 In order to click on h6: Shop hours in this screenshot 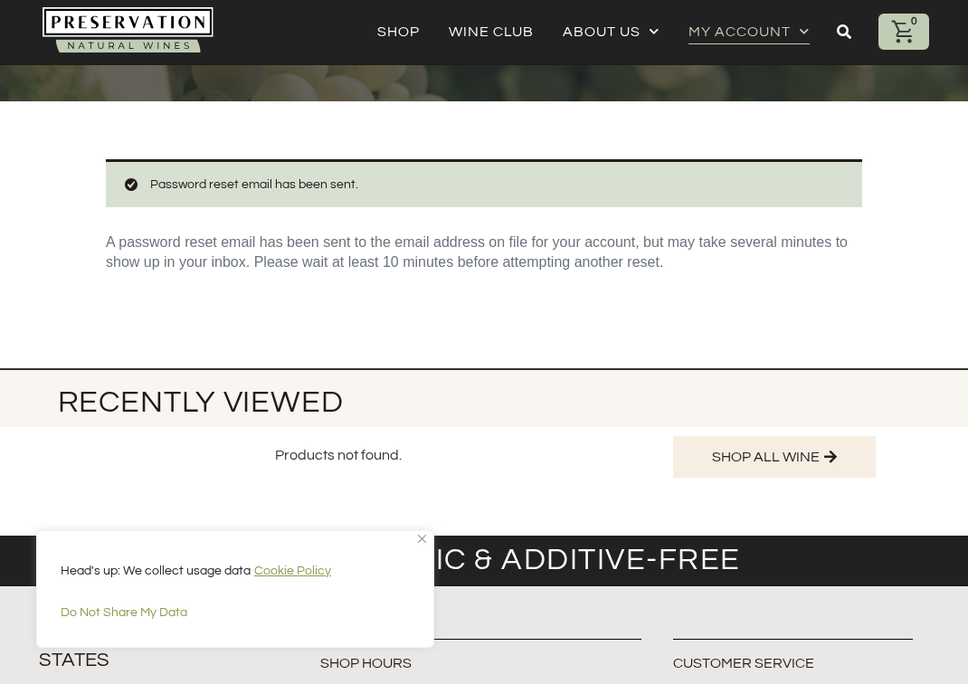, I will do `click(481, 663)`.